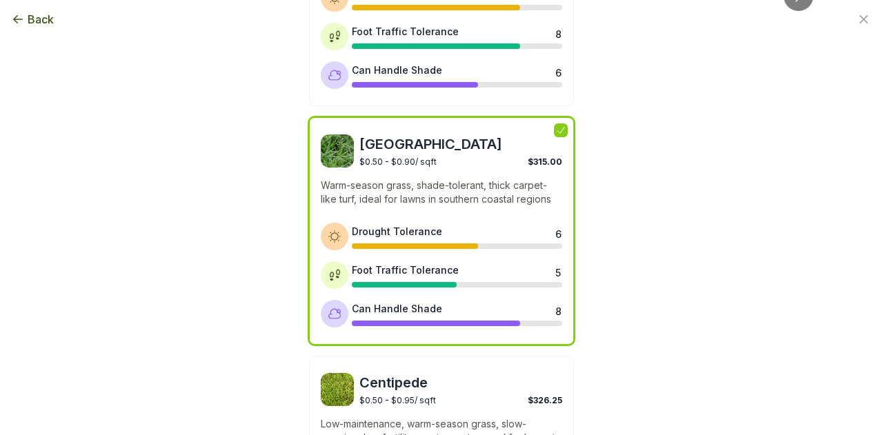  I want to click on span: $0.50 - $0.90 / sqft, so click(398, 161).